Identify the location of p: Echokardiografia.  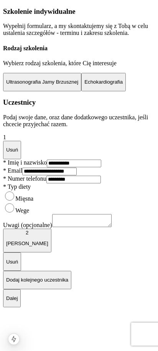
(104, 82).